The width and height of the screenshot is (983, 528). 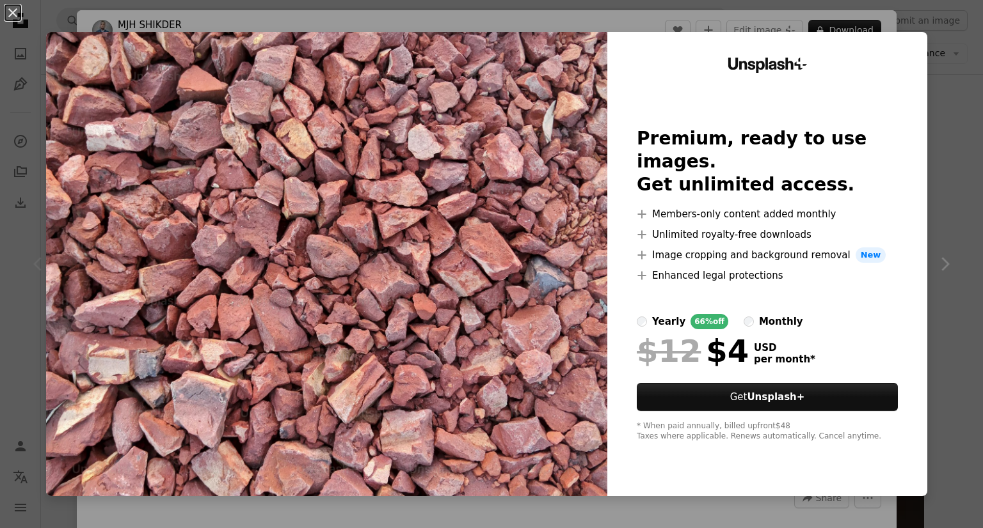 What do you see at coordinates (669, 322) in the screenshot?
I see `div: yearly` at bounding box center [669, 322].